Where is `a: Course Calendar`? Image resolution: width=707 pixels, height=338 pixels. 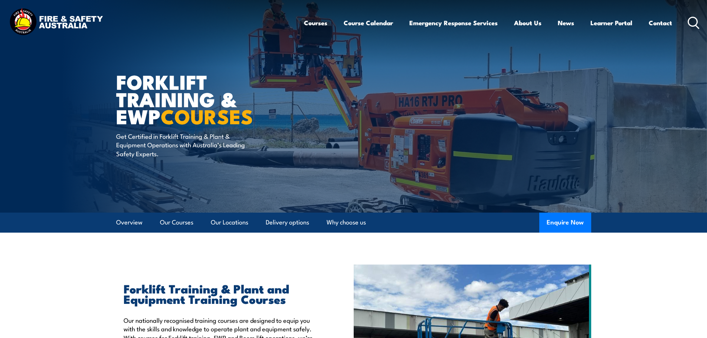 a: Course Calendar is located at coordinates (368, 23).